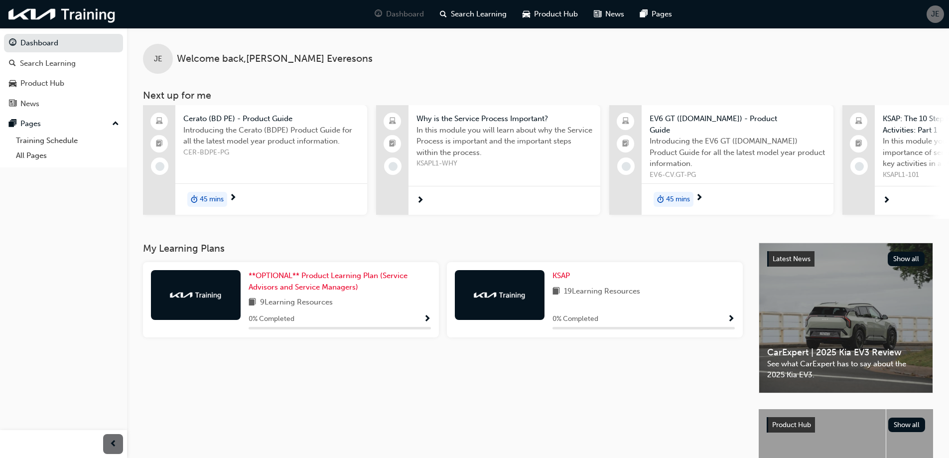 The image size is (949, 458). I want to click on span: EV6-CV.GT-PG, so click(738, 175).